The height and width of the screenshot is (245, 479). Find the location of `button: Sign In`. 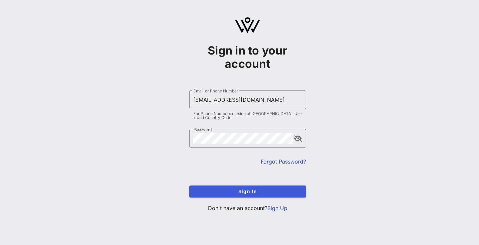

button: Sign In is located at coordinates (247, 192).